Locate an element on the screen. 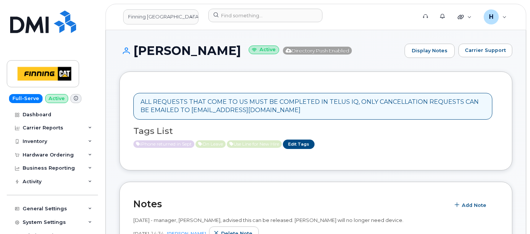 The height and width of the screenshot is (234, 530). small: Active is located at coordinates (263, 50).